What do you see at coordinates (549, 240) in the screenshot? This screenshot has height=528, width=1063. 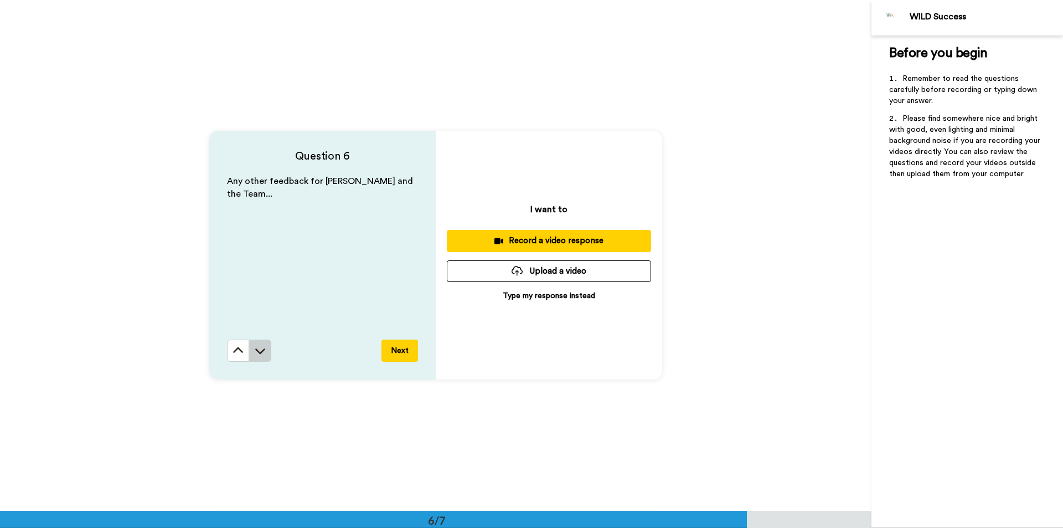 I see `button: Record a video response` at bounding box center [549, 240].